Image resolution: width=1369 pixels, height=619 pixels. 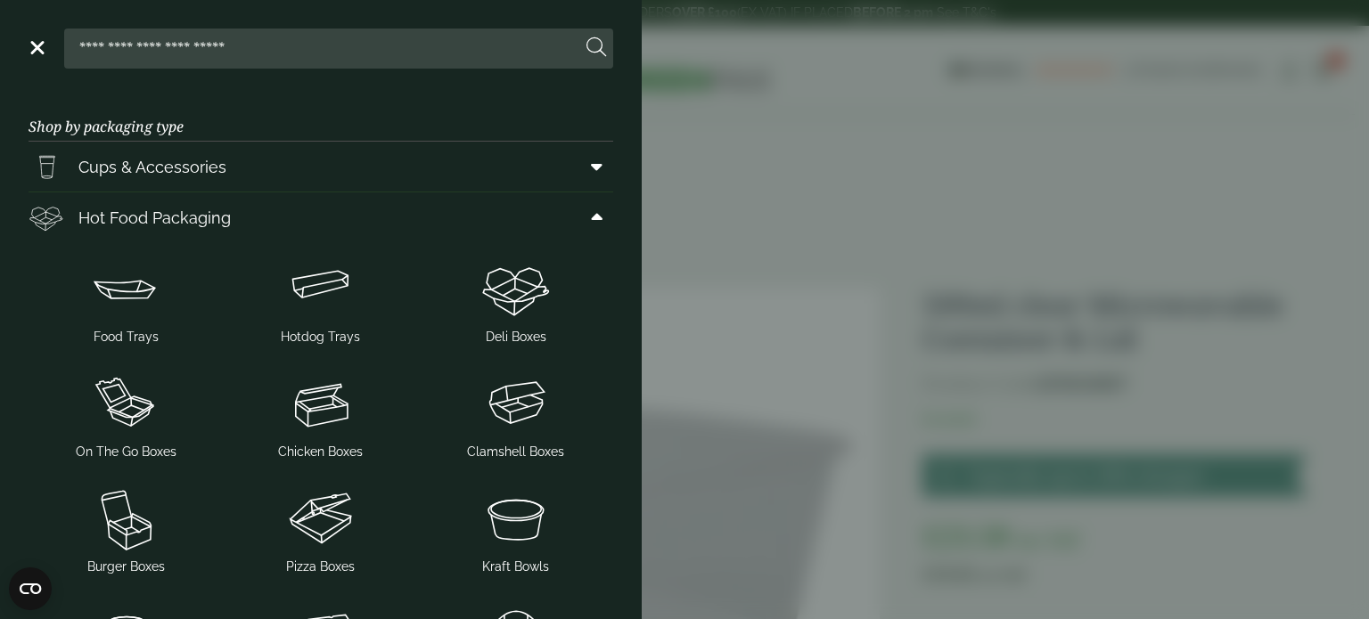 I want to click on span: Deli Boxes, so click(x=516, y=337).